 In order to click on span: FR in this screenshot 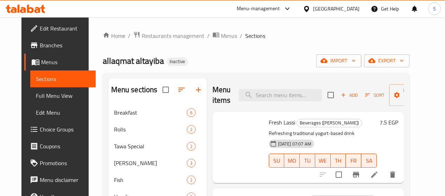, I will do `click(353, 161)`.